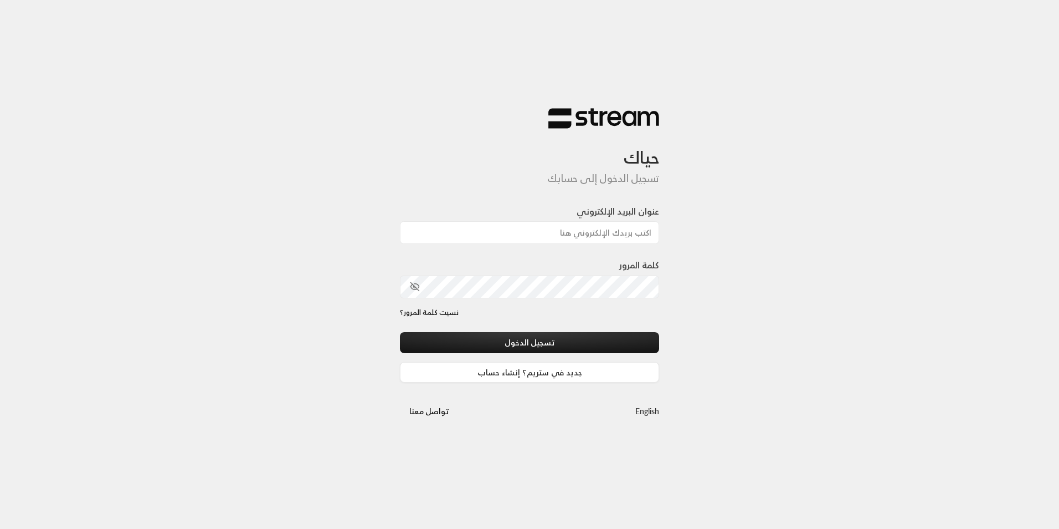  I want to click on h5: تسجيل الدخول إلى حسابك, so click(530, 178).